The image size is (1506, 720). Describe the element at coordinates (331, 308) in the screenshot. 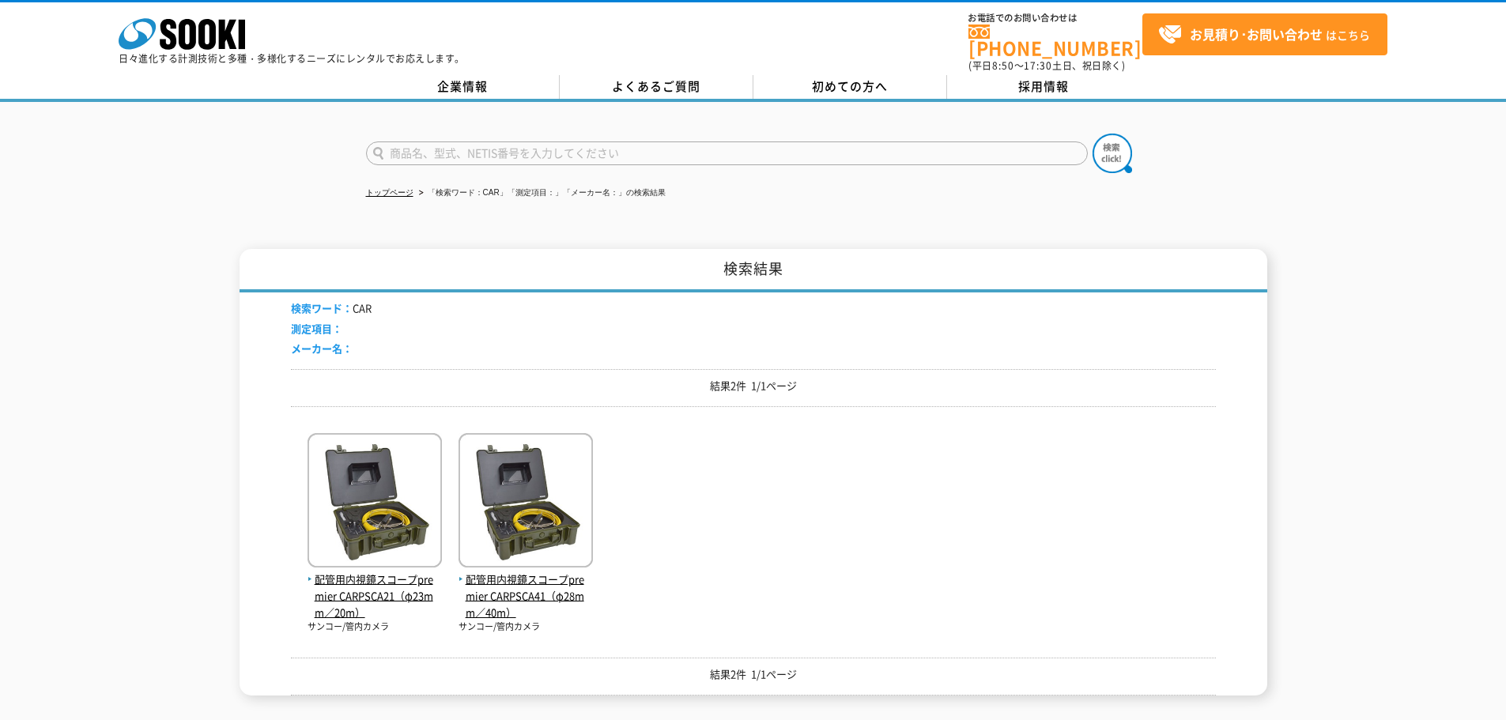

I see `li: CAR` at that location.